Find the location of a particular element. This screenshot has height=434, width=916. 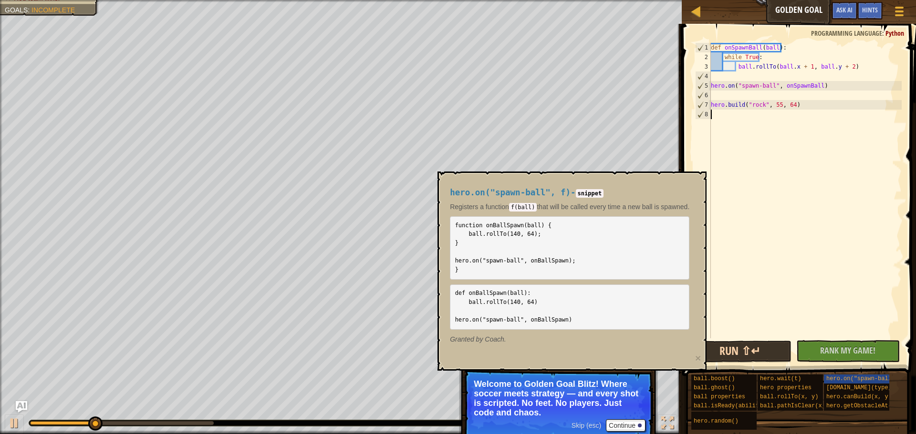

span: Skip (esc) is located at coordinates (586, 426).